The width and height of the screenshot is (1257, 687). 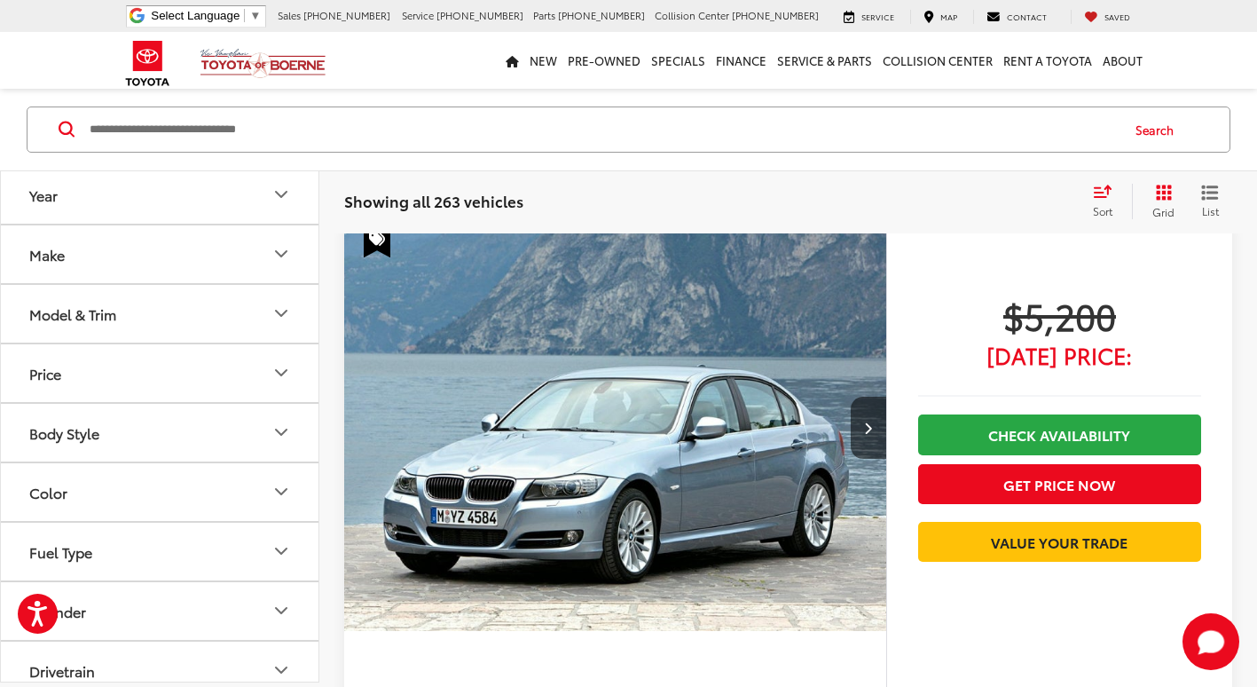 What do you see at coordinates (1211, 642) in the screenshot?
I see `button: Toggle Chat Window` at bounding box center [1211, 642].